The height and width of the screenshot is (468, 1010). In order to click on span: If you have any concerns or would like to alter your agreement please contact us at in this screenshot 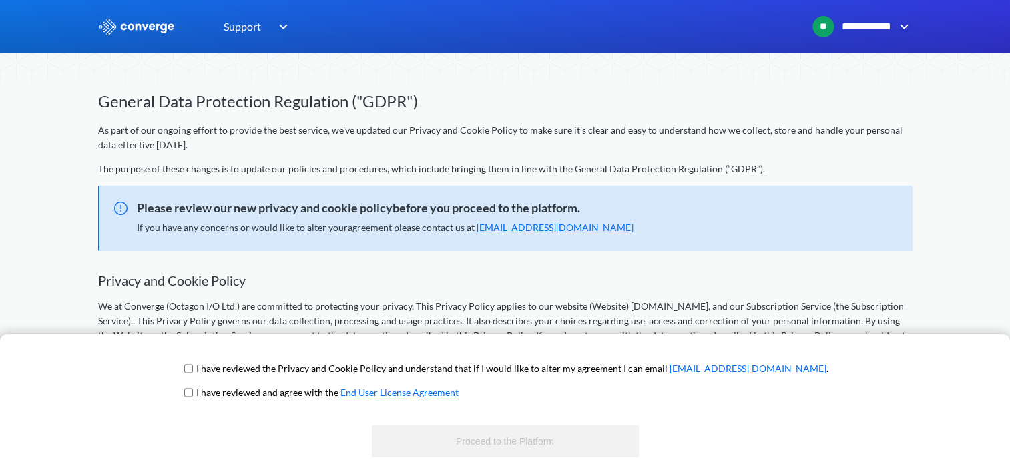, I will do `click(385, 227)`.